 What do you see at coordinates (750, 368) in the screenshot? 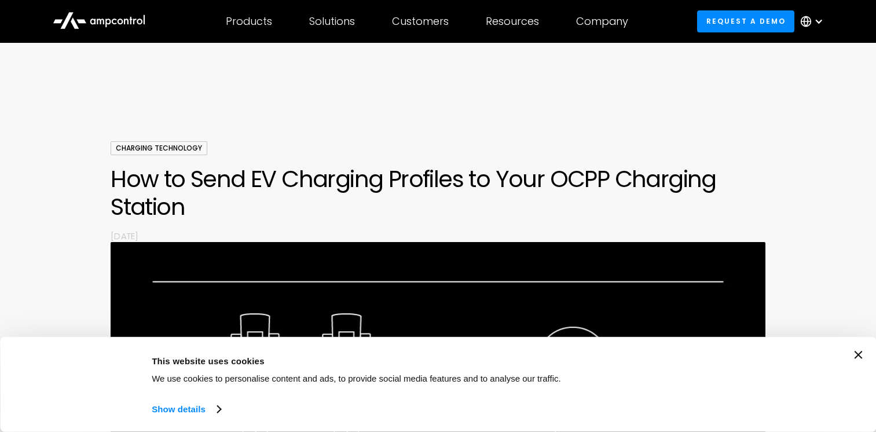
I see `button: Okay` at bounding box center [750, 368].